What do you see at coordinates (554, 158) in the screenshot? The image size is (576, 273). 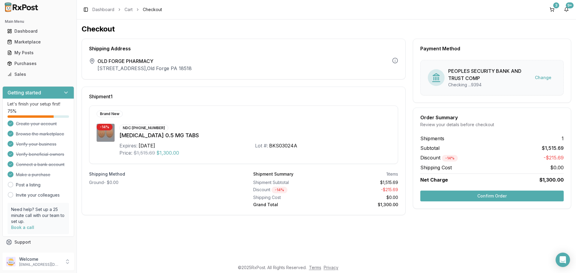 I see `span: -$215.69` at bounding box center [554, 158].